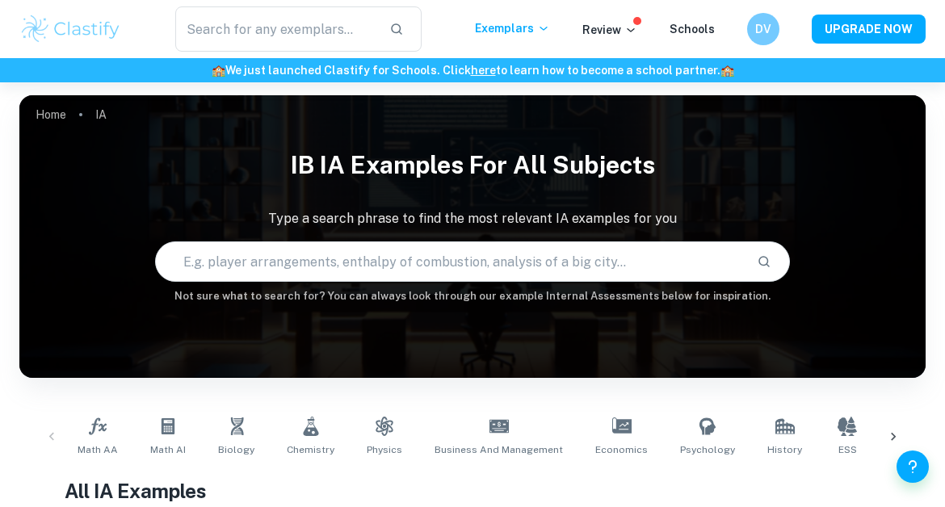 This screenshot has width=945, height=507. Describe the element at coordinates (764, 262) in the screenshot. I see `button: Search` at that location.